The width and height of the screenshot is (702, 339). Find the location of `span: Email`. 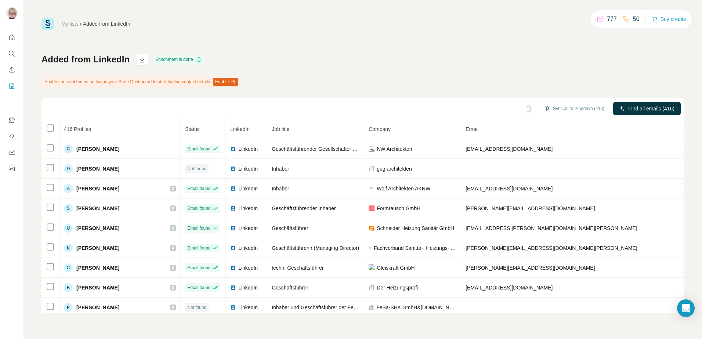

span: Email is located at coordinates (472, 129).